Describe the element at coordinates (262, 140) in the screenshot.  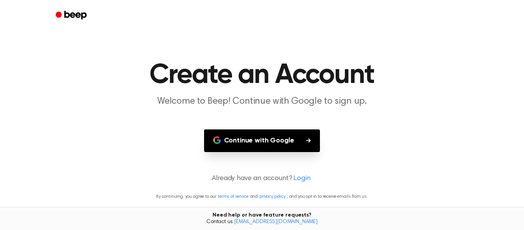
I see `button: Continue with Google` at that location.